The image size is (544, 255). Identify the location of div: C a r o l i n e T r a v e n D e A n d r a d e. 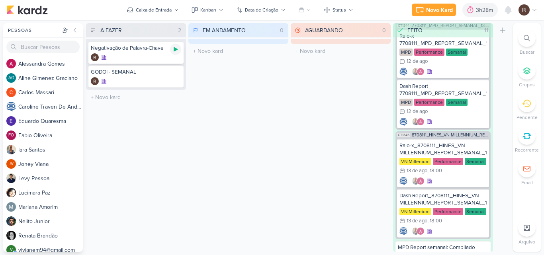
(51, 107).